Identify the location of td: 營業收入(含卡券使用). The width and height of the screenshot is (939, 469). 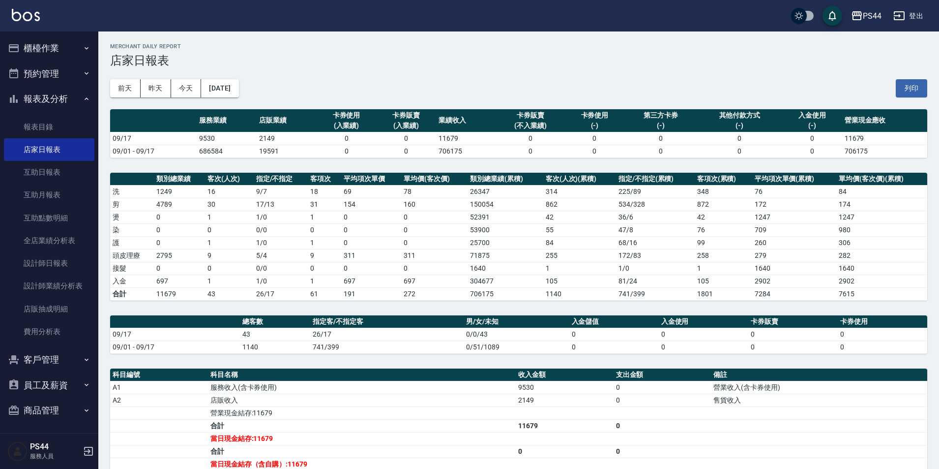
(819, 387).